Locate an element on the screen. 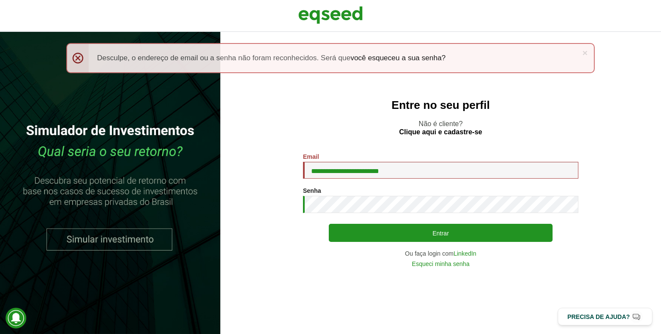 This screenshot has width=661, height=334. label: Senha is located at coordinates (312, 191).